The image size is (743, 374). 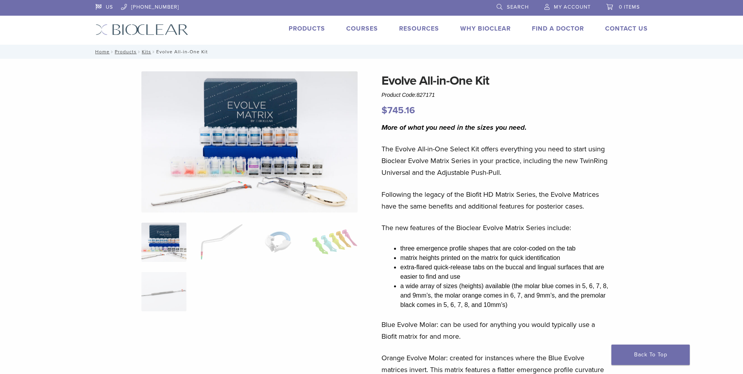 I want to click on img: Evolve All-in-One Kit - Image 3, so click(x=278, y=242).